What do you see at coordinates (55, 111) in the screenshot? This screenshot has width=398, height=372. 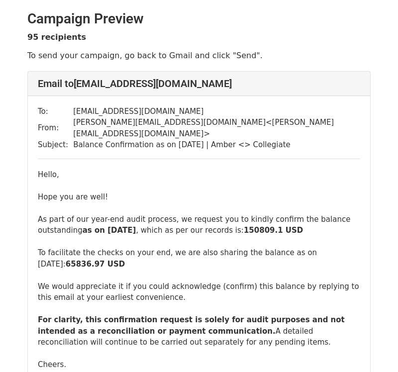 I see `td: To:` at bounding box center [55, 111].